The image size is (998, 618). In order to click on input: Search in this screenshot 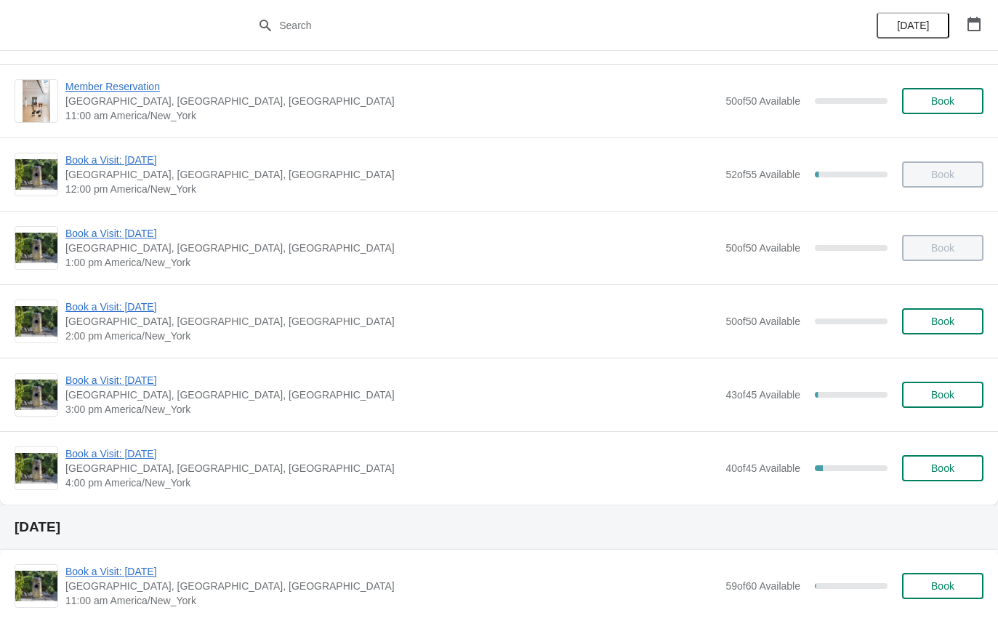, I will do `click(513, 25)`.